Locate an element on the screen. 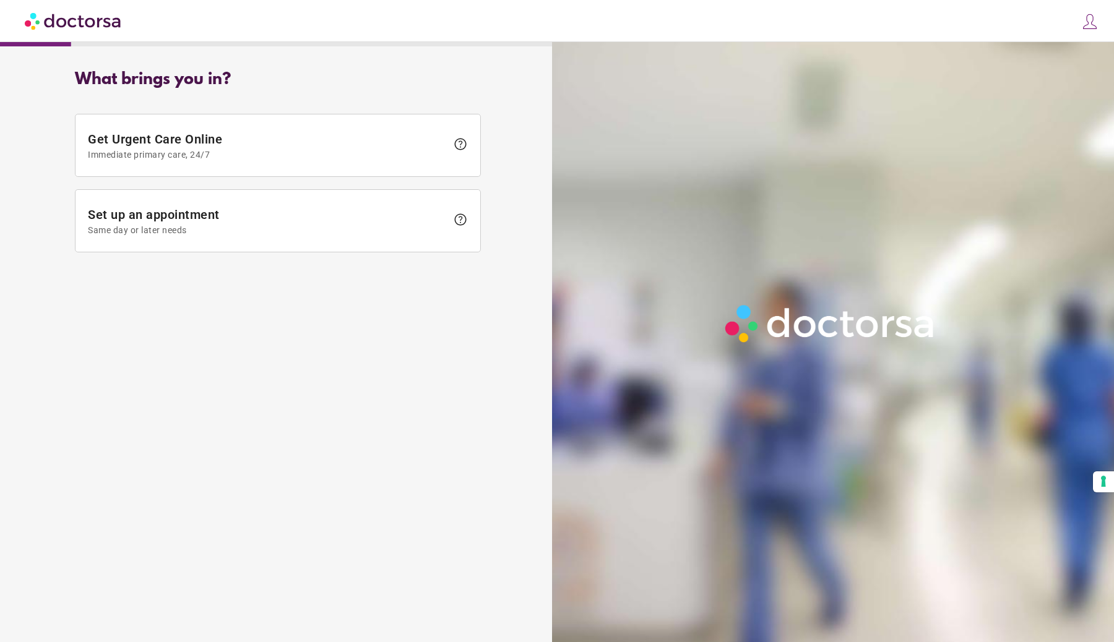  img: Logo-Doctorsa-trans-White-partial-flat.png is located at coordinates (831, 324).